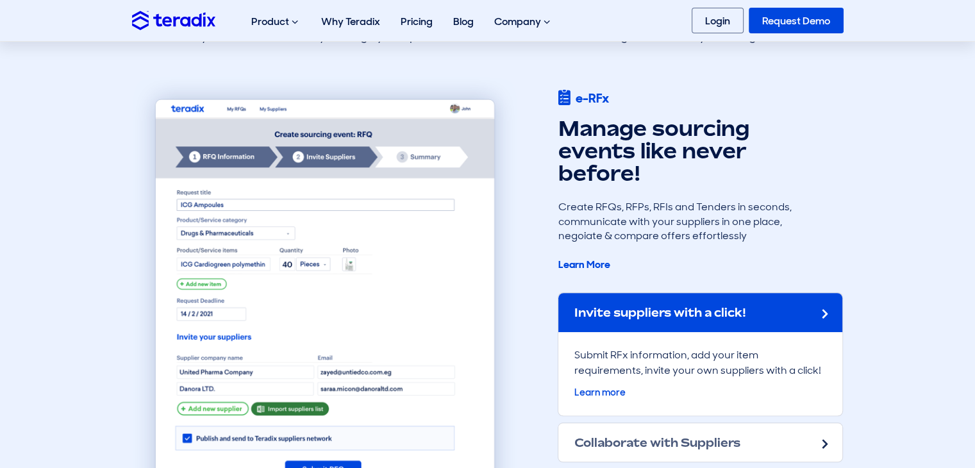 This screenshot has width=975, height=468. What do you see at coordinates (796, 21) in the screenshot?
I see `a: Request Demo` at bounding box center [796, 21].